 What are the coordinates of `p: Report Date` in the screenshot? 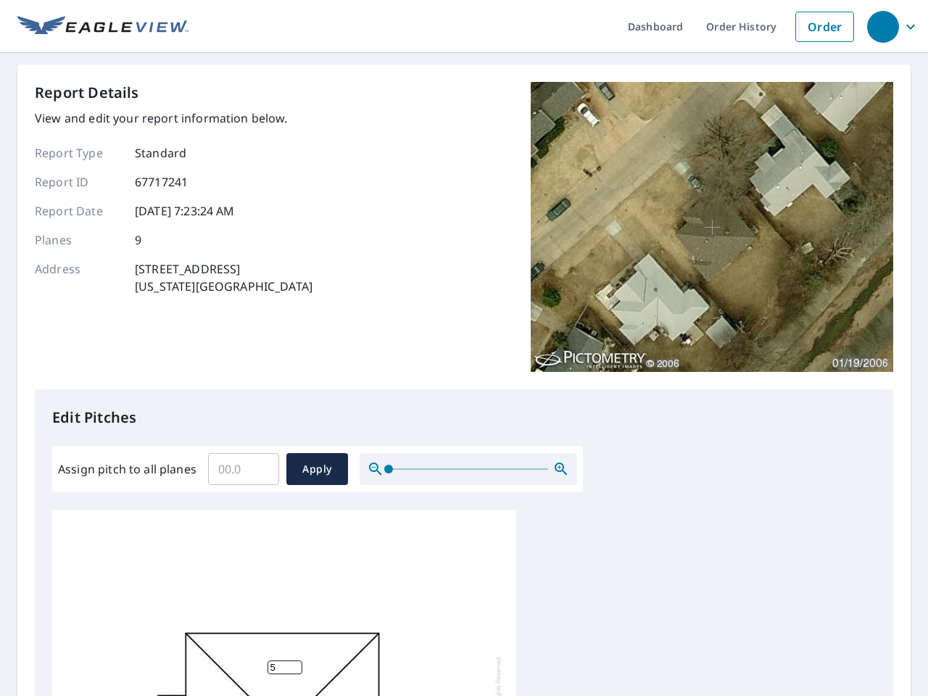 It's located at (78, 211).